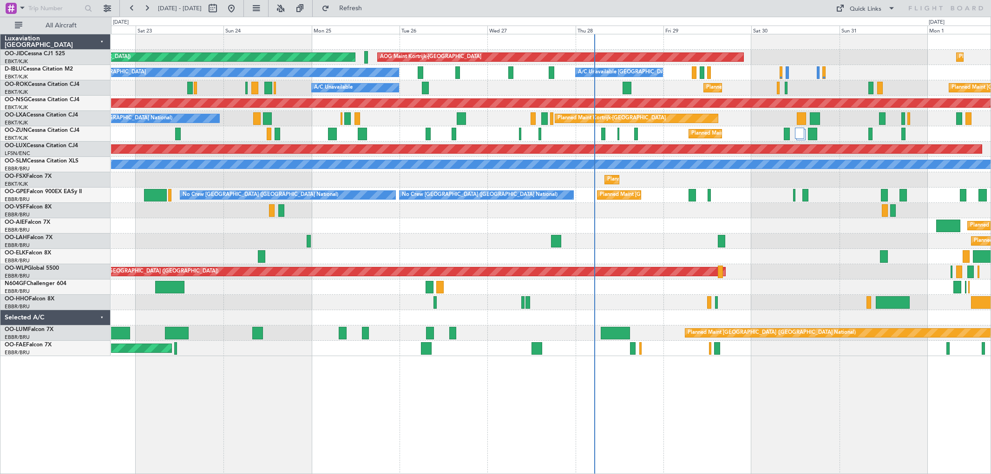 This screenshot has height=474, width=991. Describe the element at coordinates (32, 268) in the screenshot. I see `a: OO-WLPGlobal 5500` at that location.